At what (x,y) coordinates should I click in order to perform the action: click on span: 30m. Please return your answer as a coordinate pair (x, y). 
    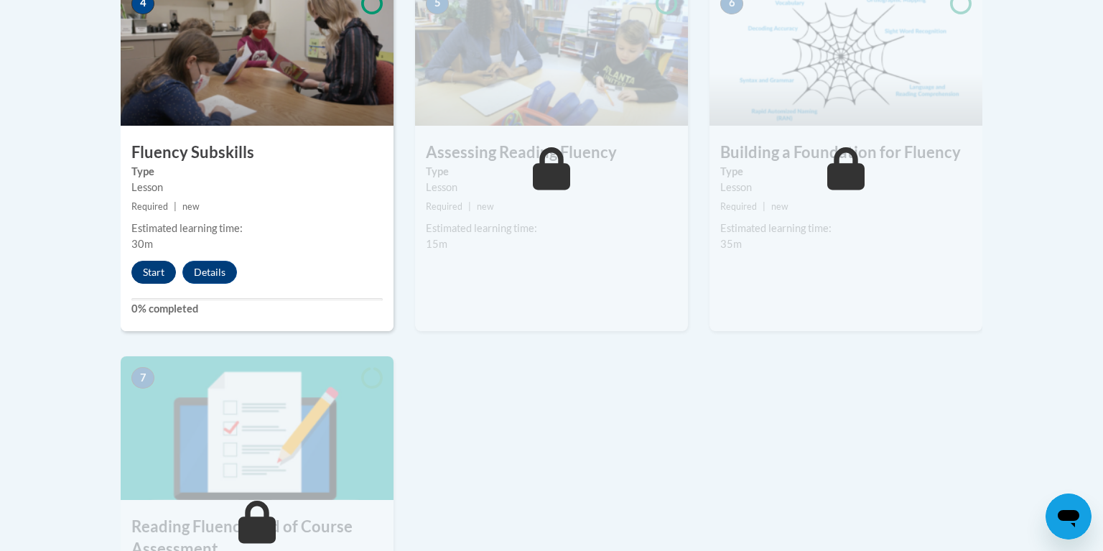
    Looking at the image, I should click on (142, 243).